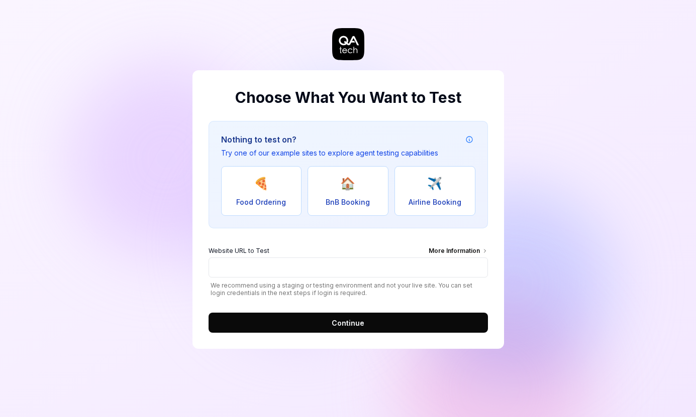 The image size is (696, 417). I want to click on span: Food Ordering, so click(261, 202).